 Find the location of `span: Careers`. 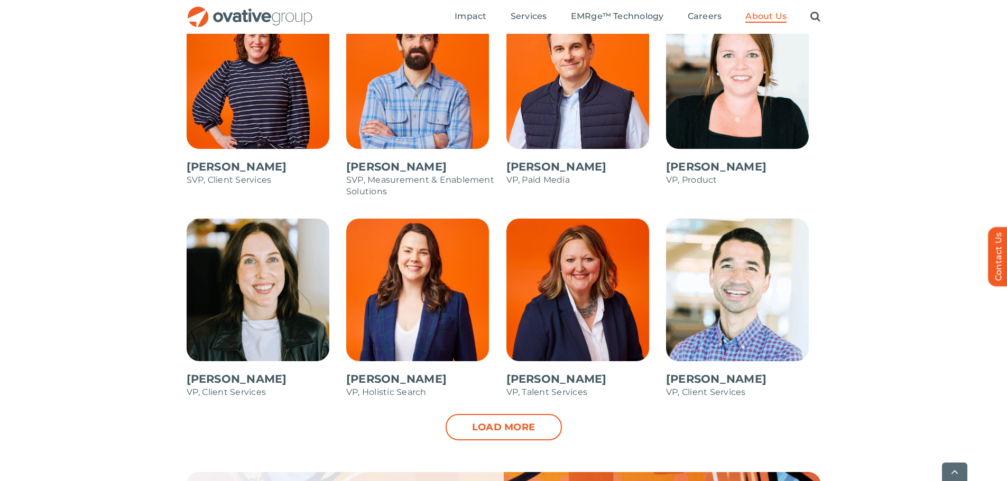

span: Careers is located at coordinates (704, 16).